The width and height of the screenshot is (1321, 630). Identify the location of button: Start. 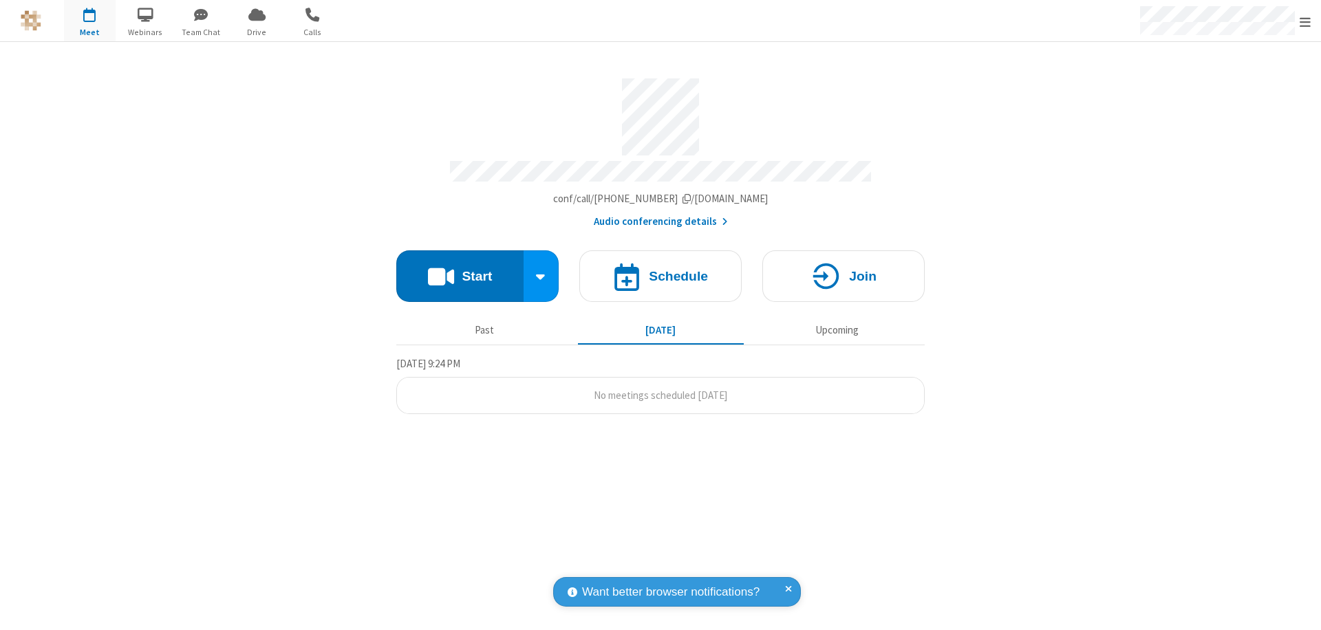
(460, 276).